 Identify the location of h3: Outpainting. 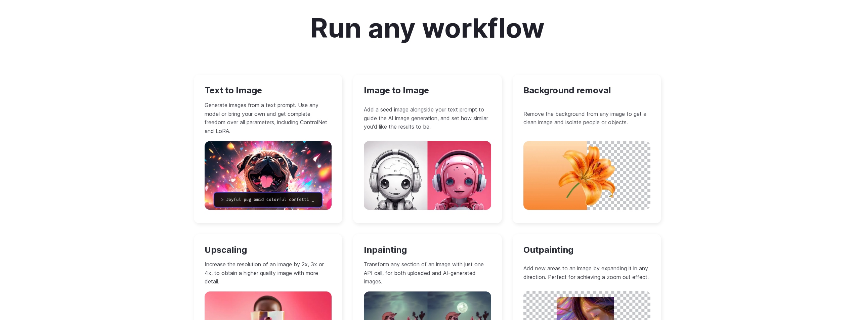
(587, 250).